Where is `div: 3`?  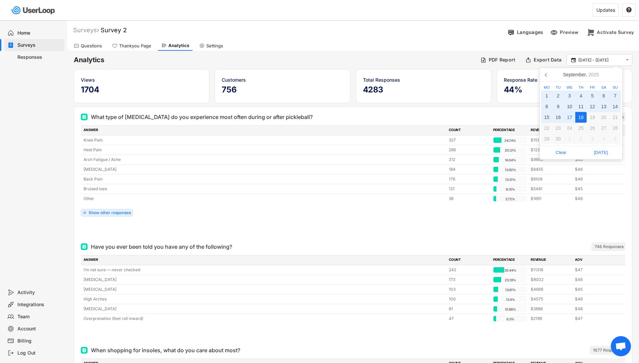
div: 3 is located at coordinates (570, 96).